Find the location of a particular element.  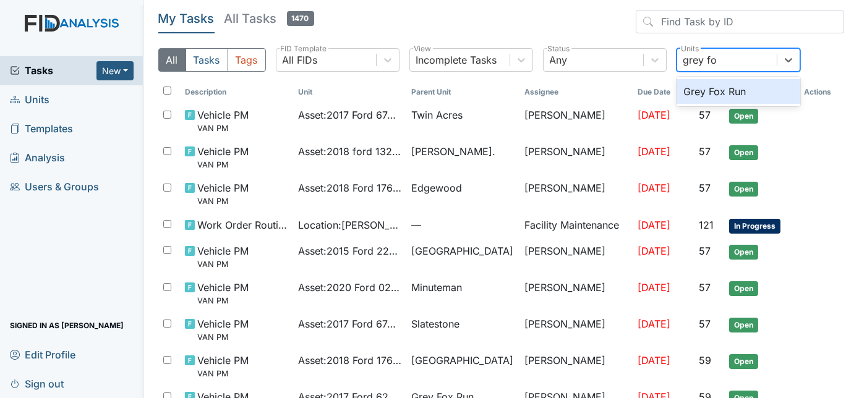

span: Templates is located at coordinates (41, 129).